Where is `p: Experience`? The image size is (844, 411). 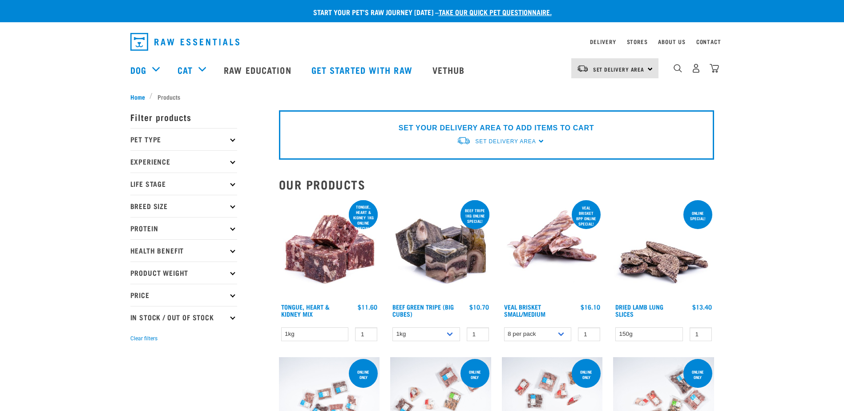 p: Experience is located at coordinates (184, 162).